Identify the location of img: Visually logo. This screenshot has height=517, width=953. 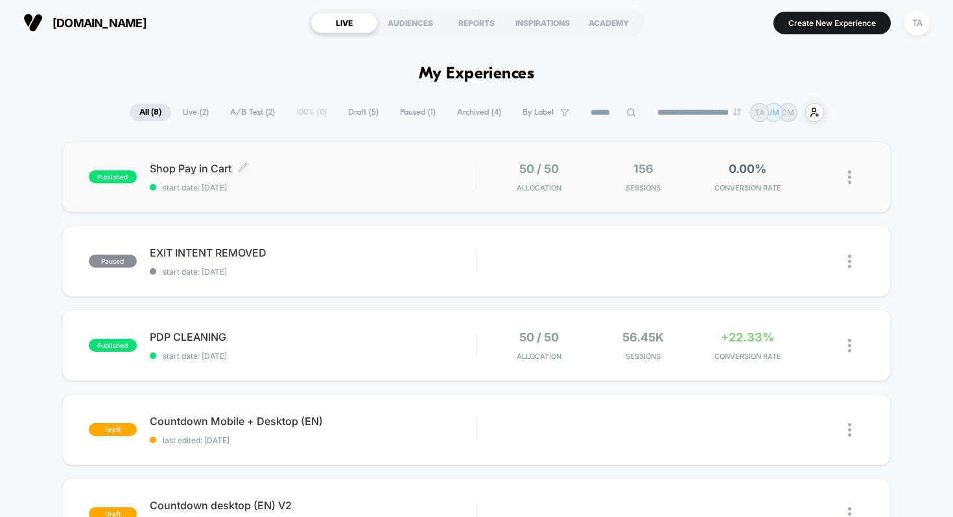
(33, 23).